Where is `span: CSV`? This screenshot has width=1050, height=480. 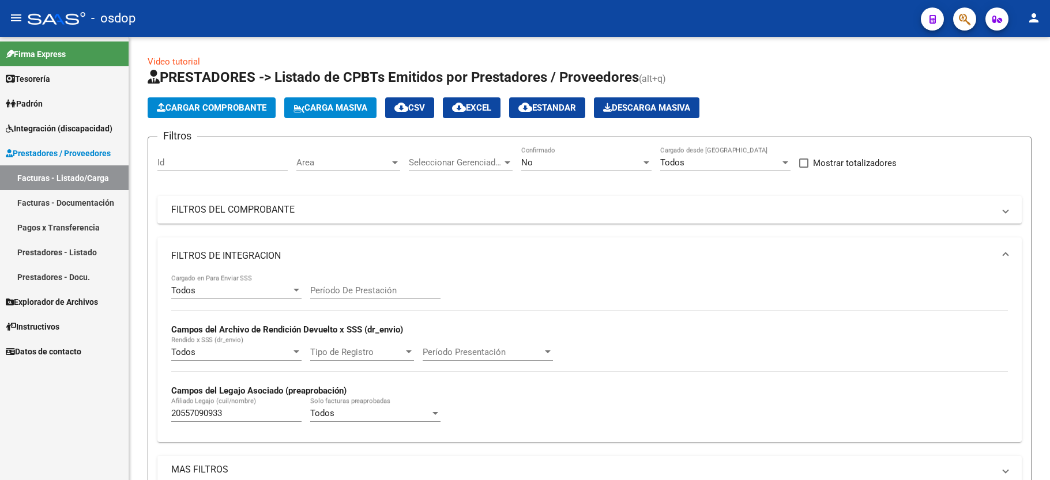 span: CSV is located at coordinates (409, 108).